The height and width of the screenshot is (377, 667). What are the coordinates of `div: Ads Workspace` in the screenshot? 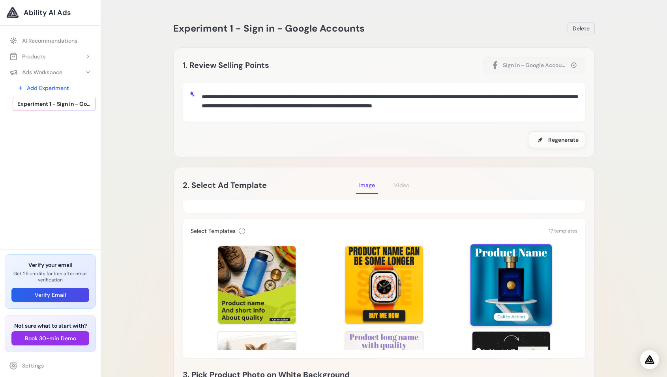 It's located at (36, 72).